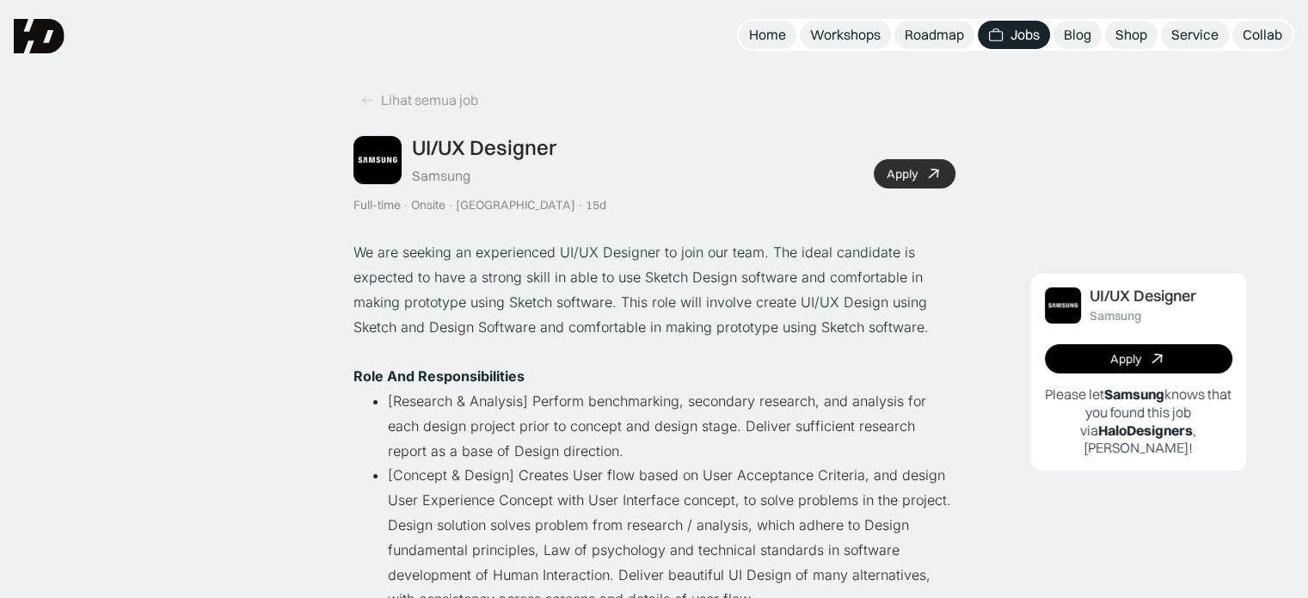  I want to click on p: We are seeking an experienced UI/UX Designer to join our team. The ideal candidate is expected to..., so click(654, 289).